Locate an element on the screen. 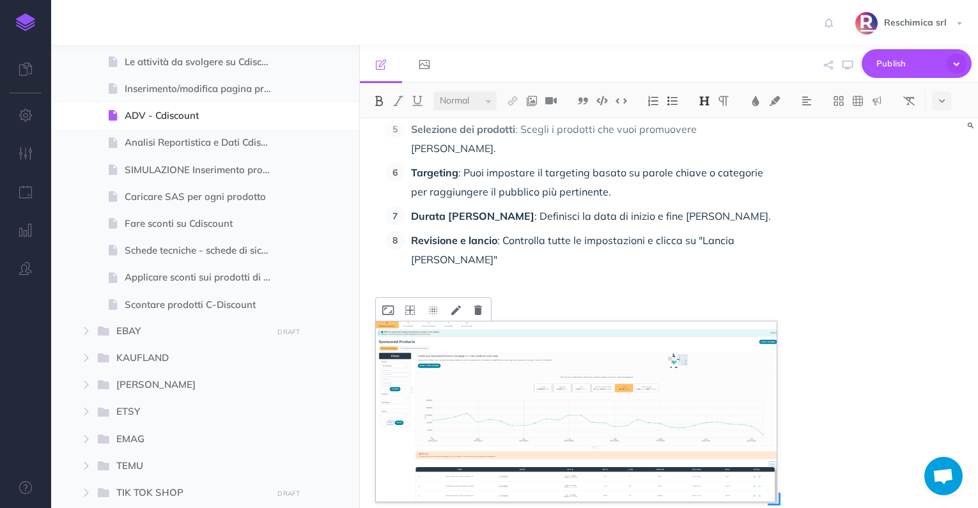 This screenshot has width=978, height=508. img: Add image button is located at coordinates (532, 101).